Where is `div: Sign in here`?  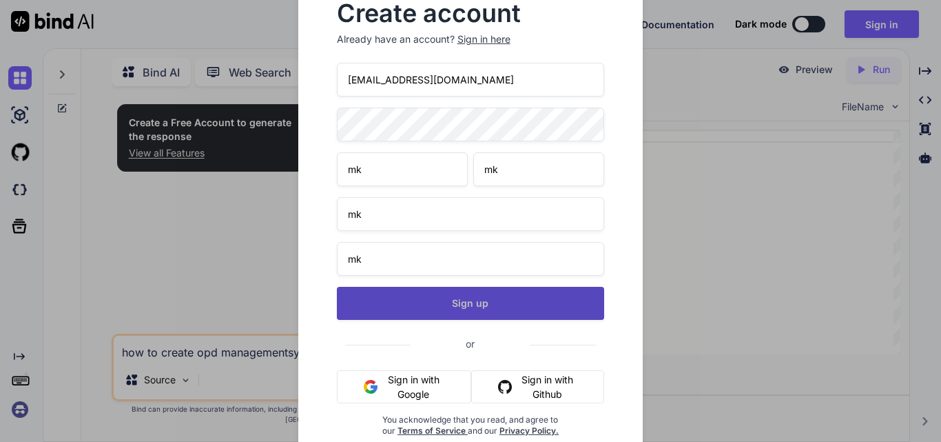 div: Sign in here is located at coordinates (484, 39).